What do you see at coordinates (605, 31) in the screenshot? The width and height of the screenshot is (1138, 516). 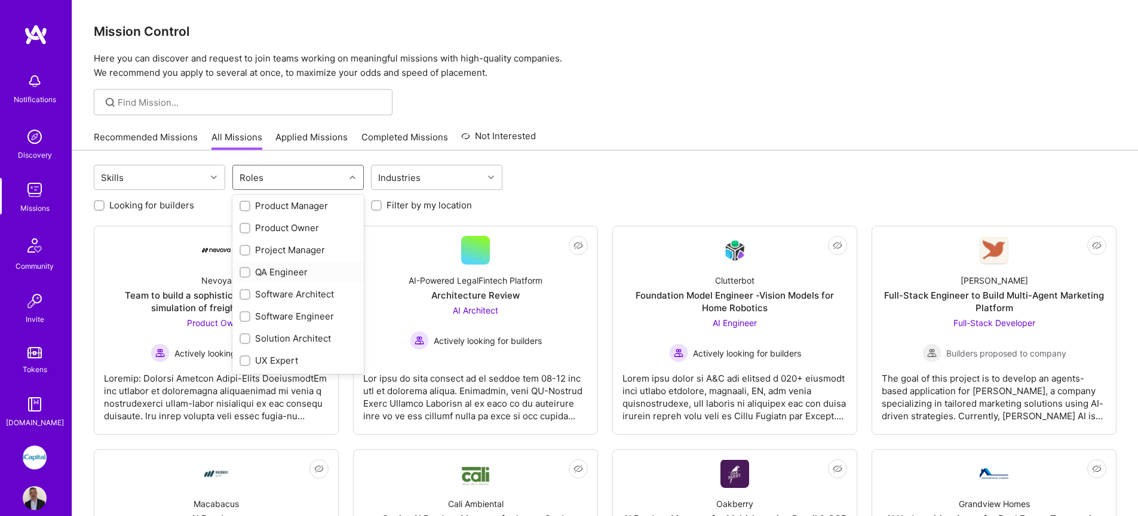 I see `h3: Mission Control` at bounding box center [605, 31].